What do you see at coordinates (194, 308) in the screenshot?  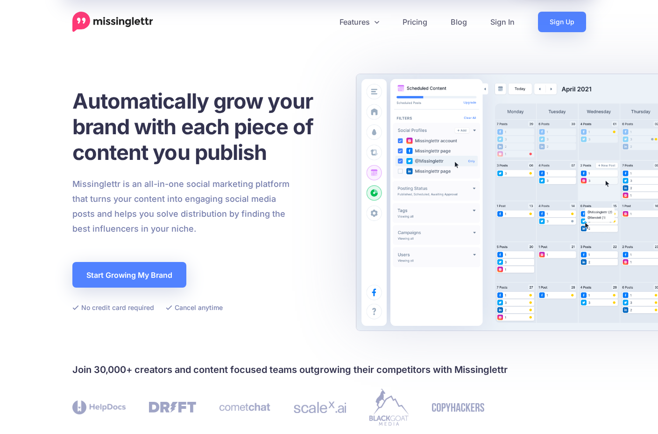 I see `li: Cancel anytime` at bounding box center [194, 308].